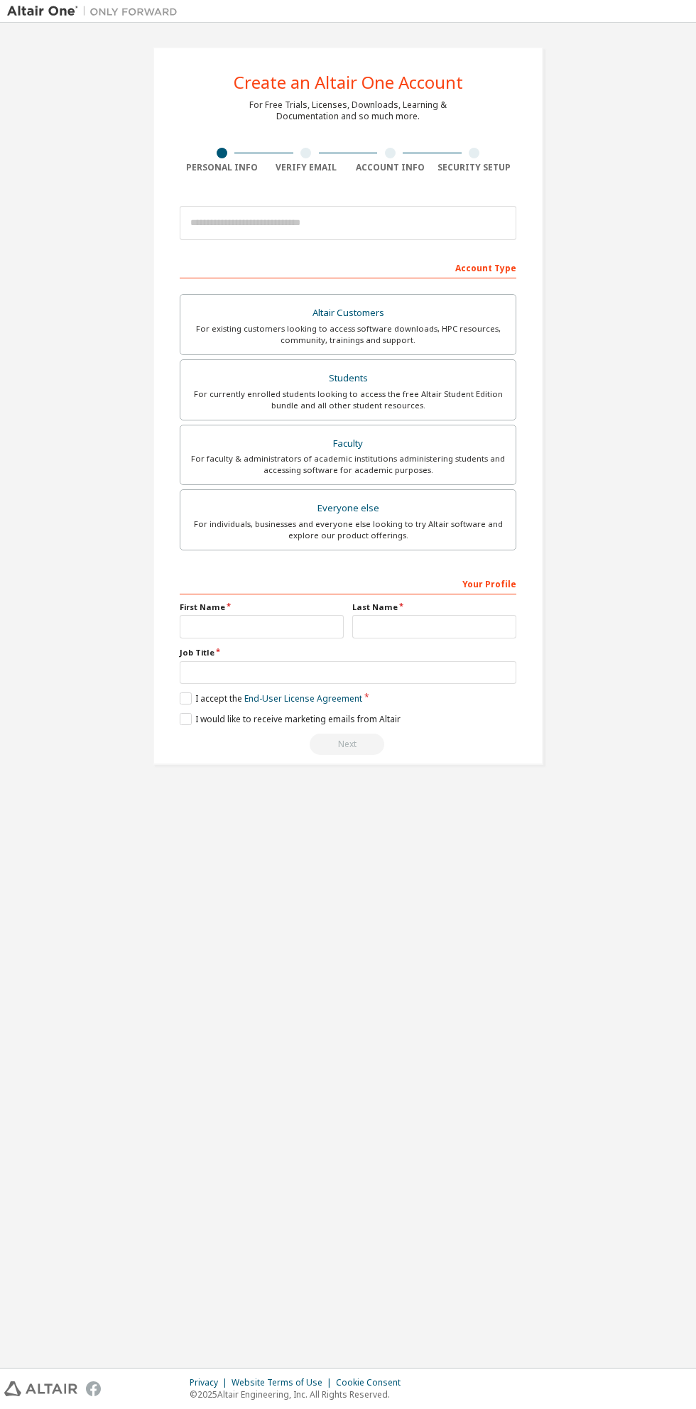 This screenshot has width=696, height=1409. Describe the element at coordinates (348, 334) in the screenshot. I see `div: For existing customers looking to access software downloads, HPC resources, community, trainings ...` at that location.